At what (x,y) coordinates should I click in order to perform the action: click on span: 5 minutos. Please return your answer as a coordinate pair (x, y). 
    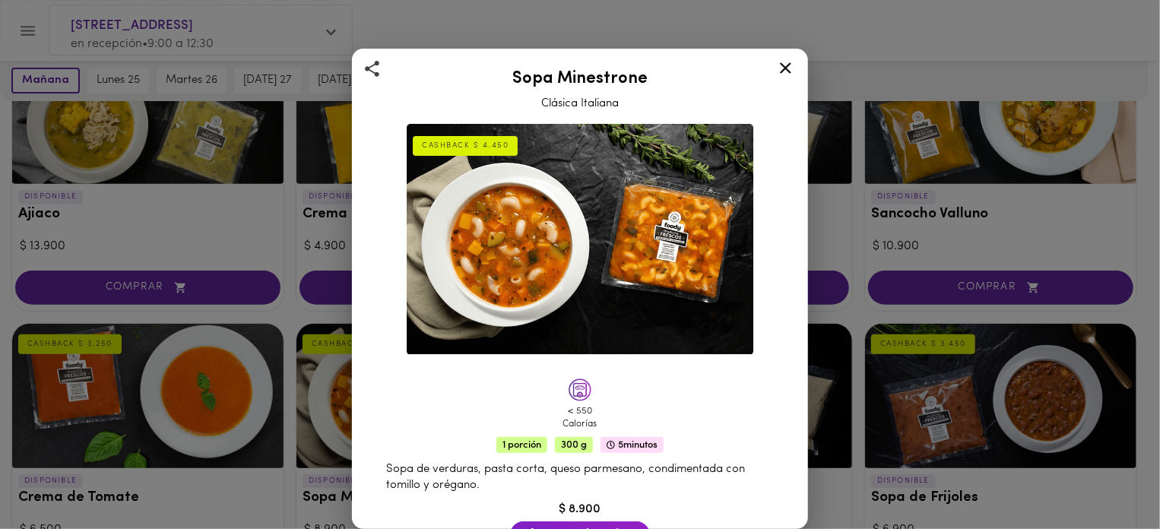
    Looking at the image, I should click on (632, 445).